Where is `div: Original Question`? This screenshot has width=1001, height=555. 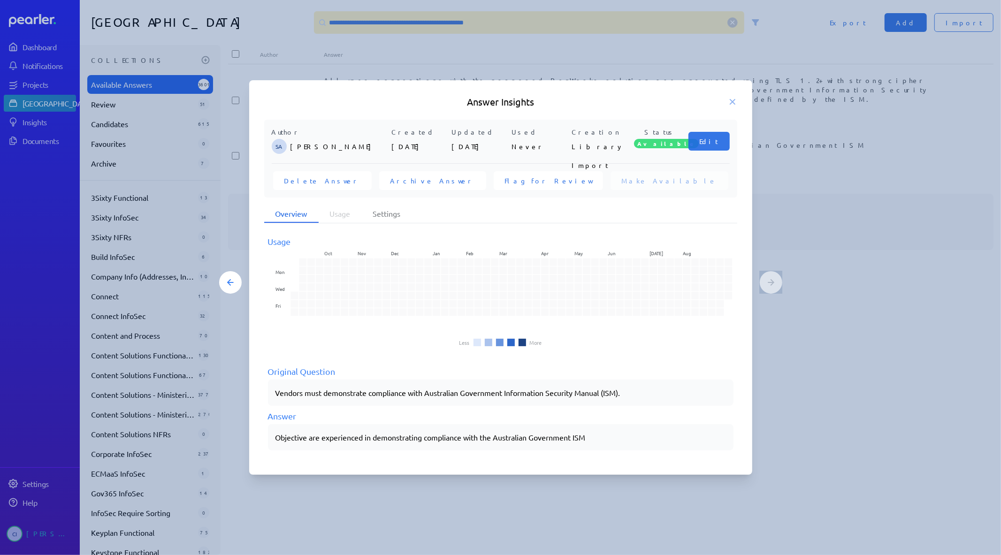
div: Original Question is located at coordinates (501, 371).